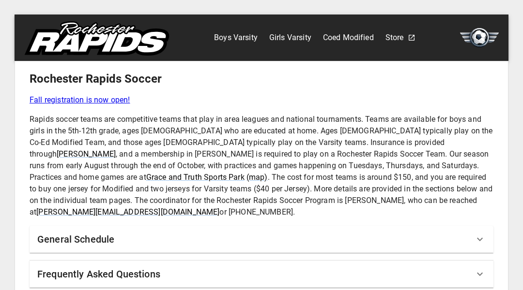  What do you see at coordinates (236, 38) in the screenshot?
I see `a: Boys Varsity` at bounding box center [236, 38].